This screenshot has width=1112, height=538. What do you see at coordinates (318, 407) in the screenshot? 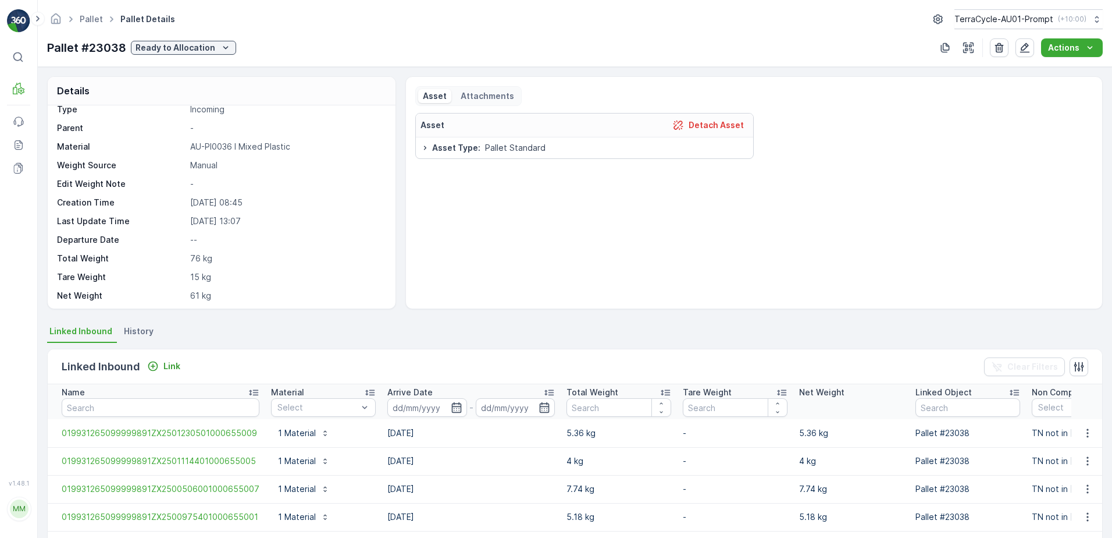
I see `p: Select` at bounding box center [318, 407].